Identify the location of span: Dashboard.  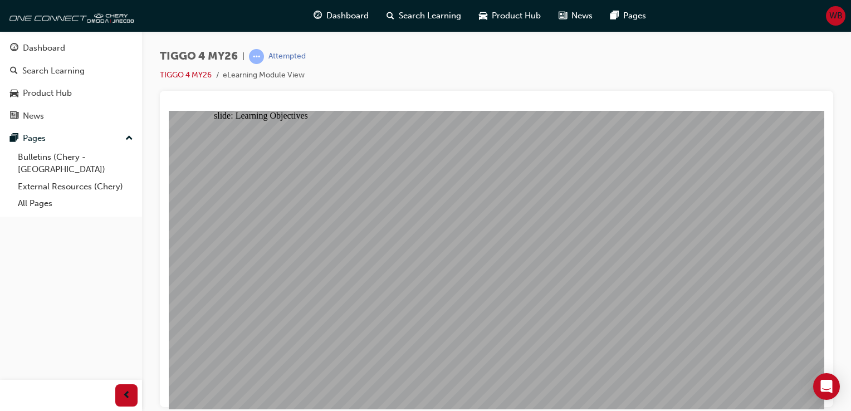
(348, 16).